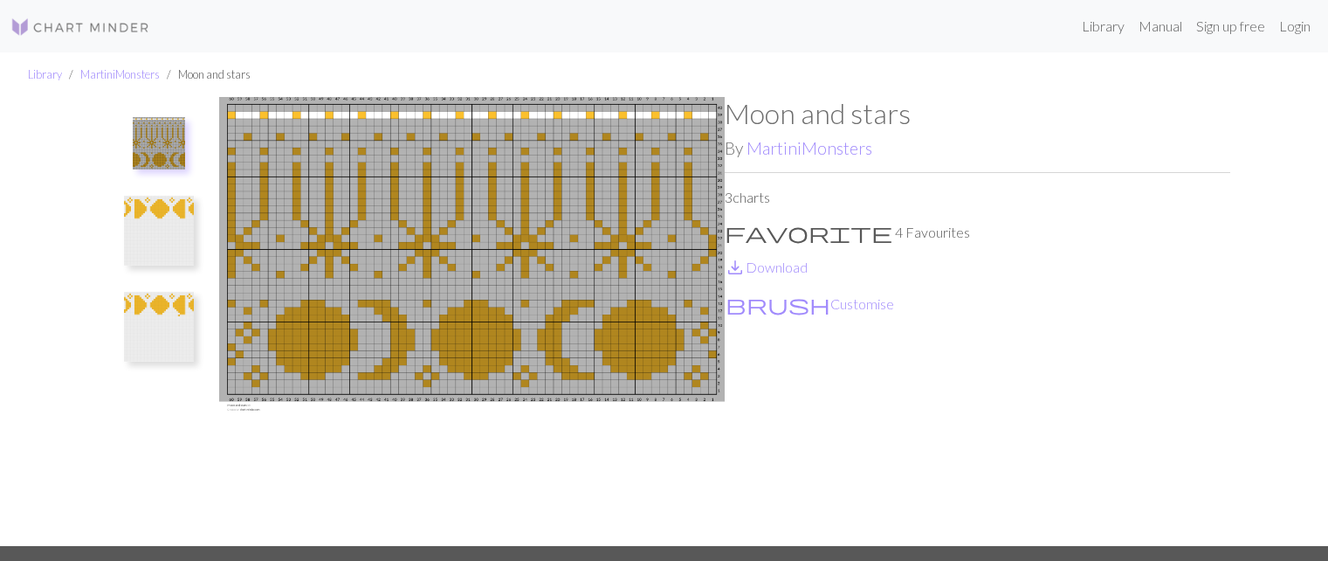  What do you see at coordinates (977, 113) in the screenshot?
I see `h1: Moon and stars` at bounding box center [977, 113].